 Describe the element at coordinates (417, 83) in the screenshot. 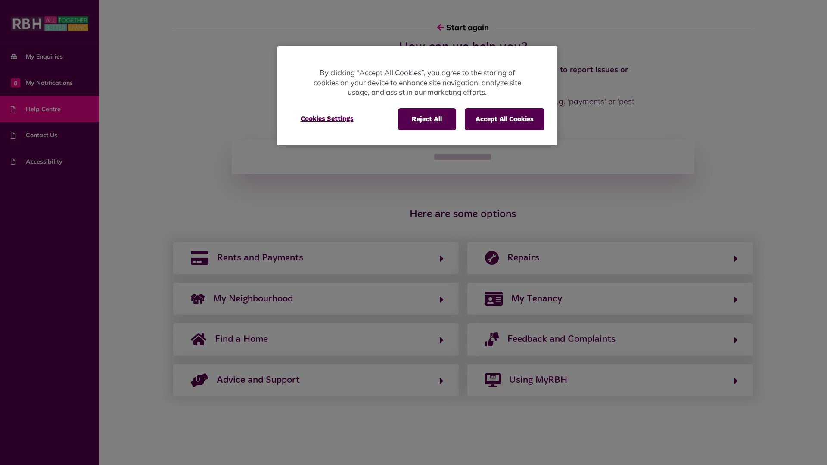

I see `p: By clicking “Accept All Cookies”, you agree to the storing of cookies on your device to enhance s...` at that location.